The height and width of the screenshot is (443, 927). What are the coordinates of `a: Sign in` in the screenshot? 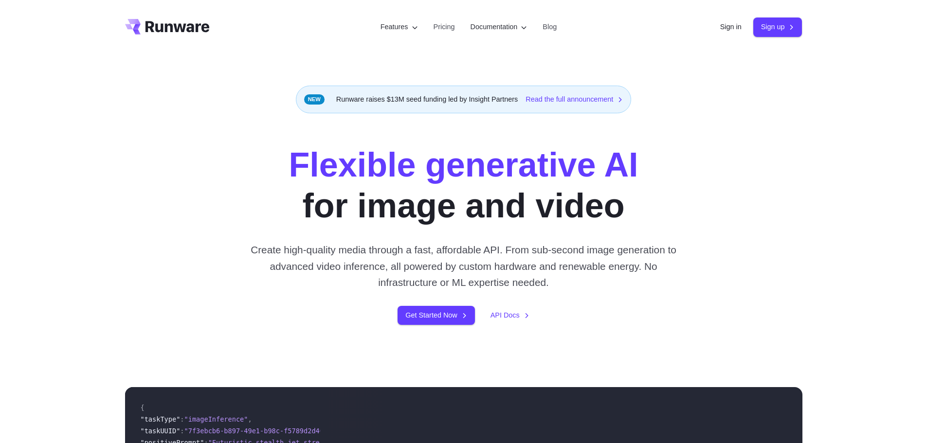 It's located at (731, 27).